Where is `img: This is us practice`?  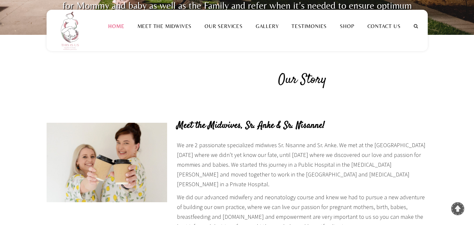
img: This is us practice is located at coordinates (71, 30).